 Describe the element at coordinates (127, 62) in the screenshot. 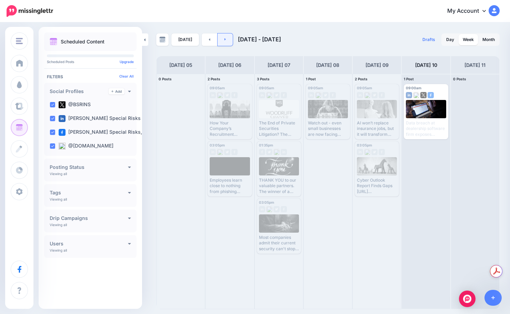

I see `a: Upgrade` at that location.